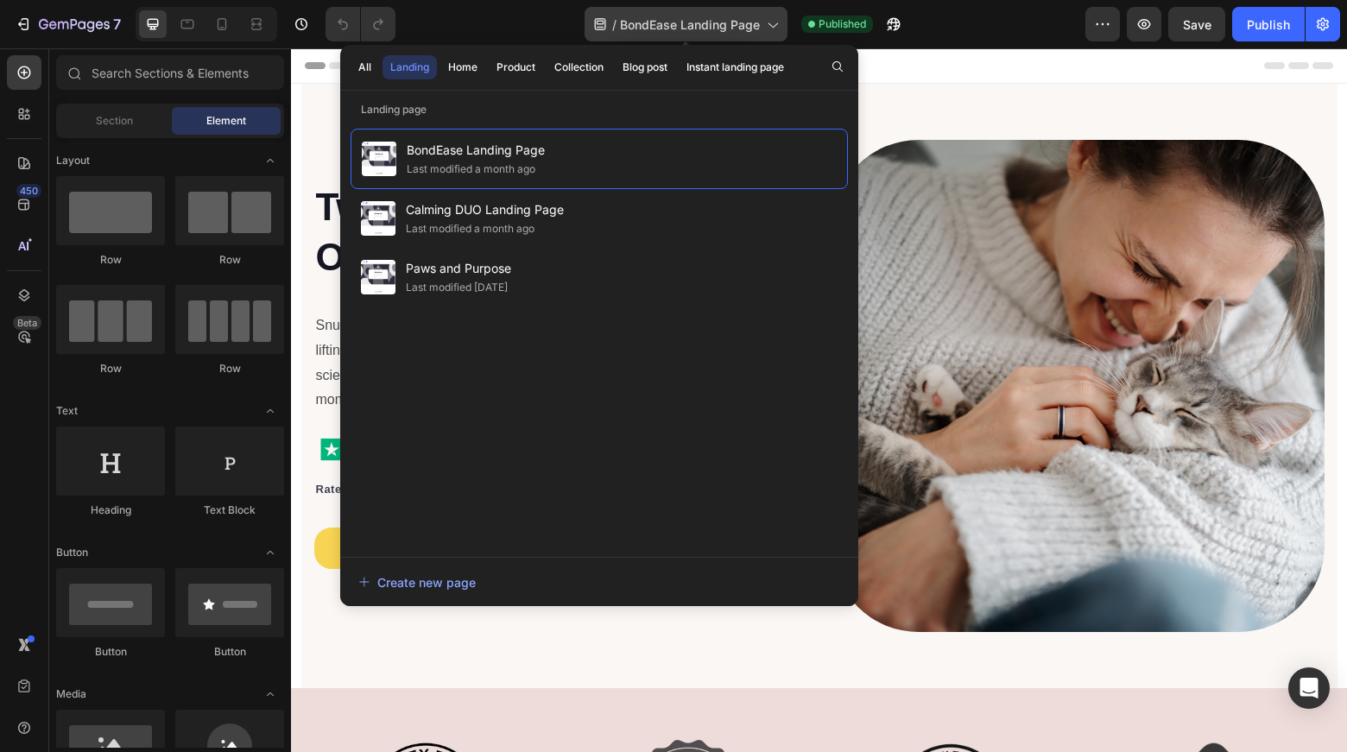 Image resolution: width=1347 pixels, height=752 pixels. Describe the element at coordinates (230, 510) in the screenshot. I see `div: Text Block` at that location.